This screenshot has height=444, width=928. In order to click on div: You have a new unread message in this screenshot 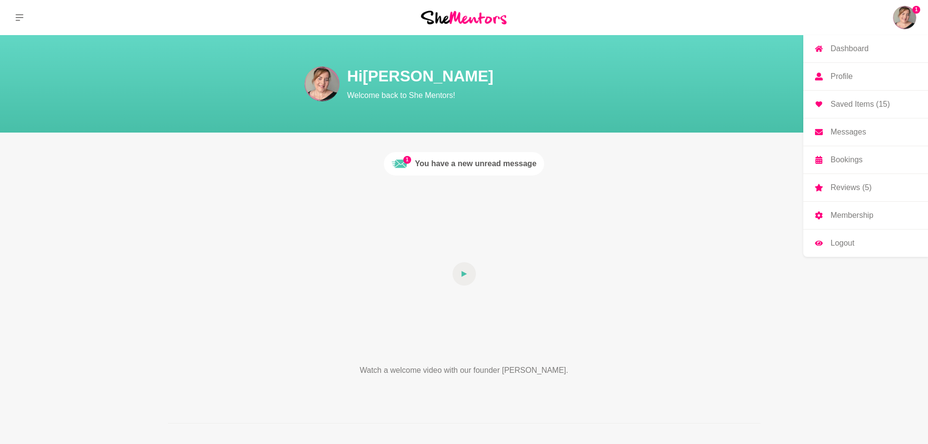, I will do `click(476, 164)`.